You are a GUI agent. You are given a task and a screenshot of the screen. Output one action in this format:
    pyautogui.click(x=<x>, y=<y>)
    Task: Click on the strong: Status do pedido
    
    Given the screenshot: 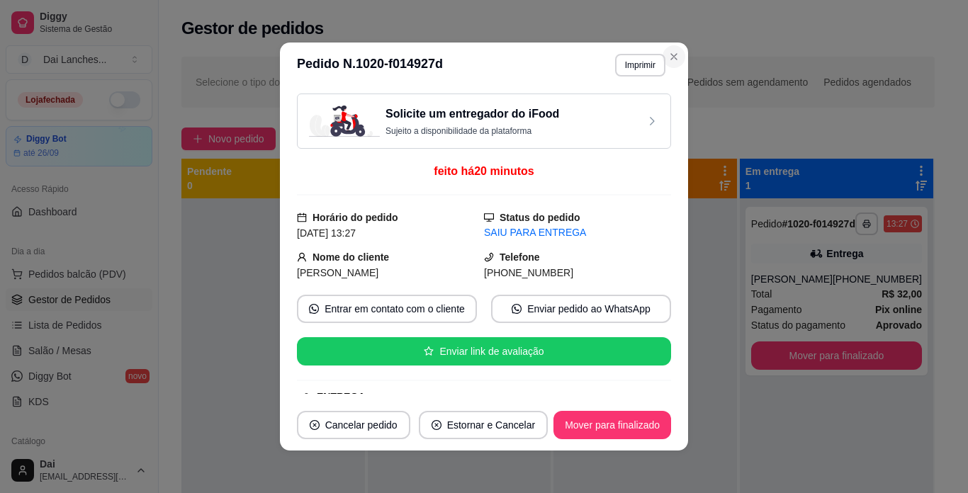 What is the action you would take?
    pyautogui.click(x=540, y=217)
    